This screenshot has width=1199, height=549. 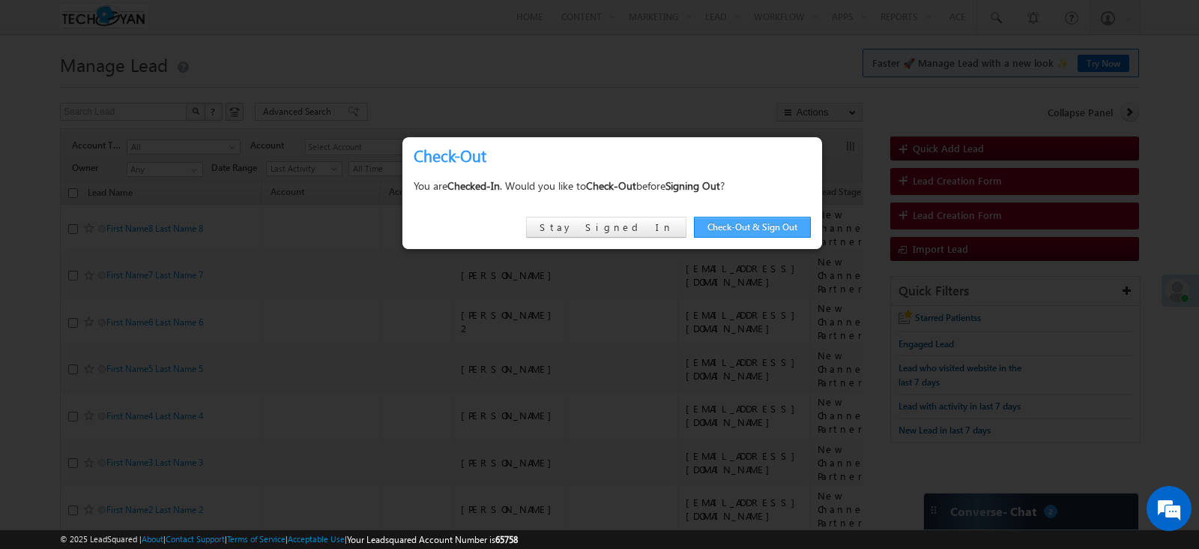 What do you see at coordinates (692, 185) in the screenshot?
I see `b: Signing Out` at bounding box center [692, 185].